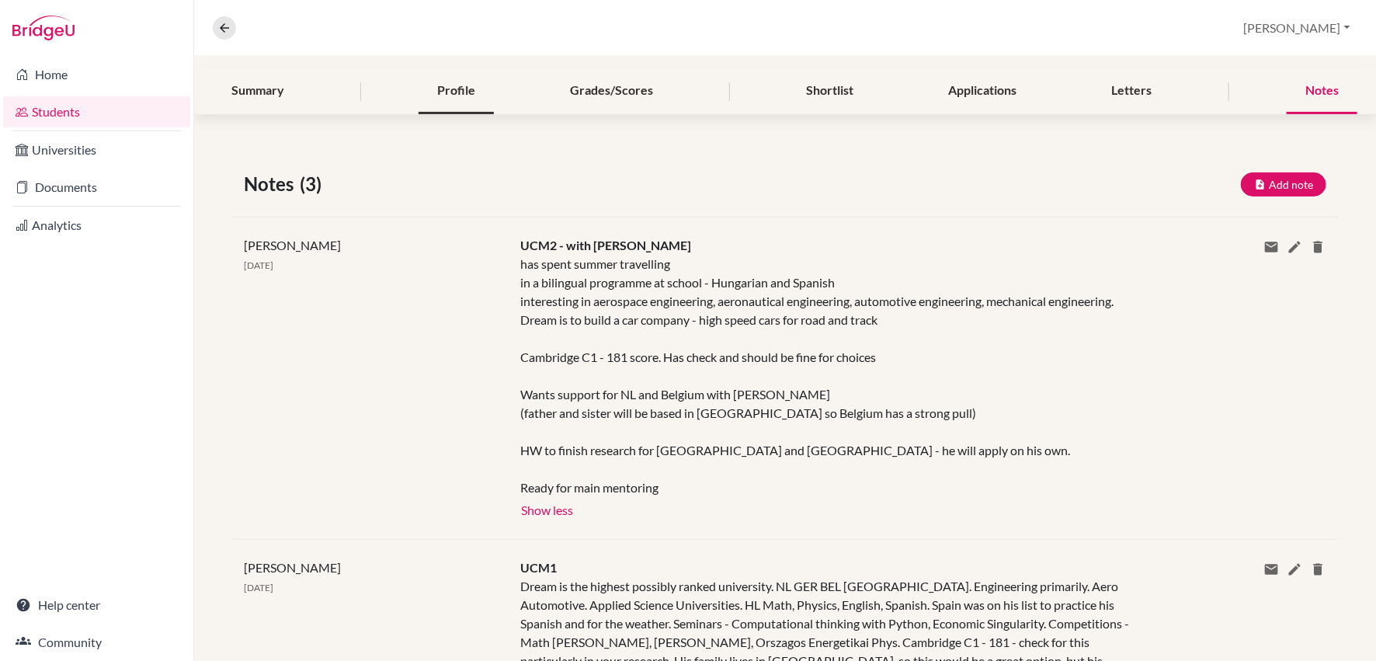  What do you see at coordinates (831, 376) in the screenshot?
I see `div: has spent summer travelling in a bilingual programme at school - Hungarian and Spanish interestin...` at bounding box center [831, 376].